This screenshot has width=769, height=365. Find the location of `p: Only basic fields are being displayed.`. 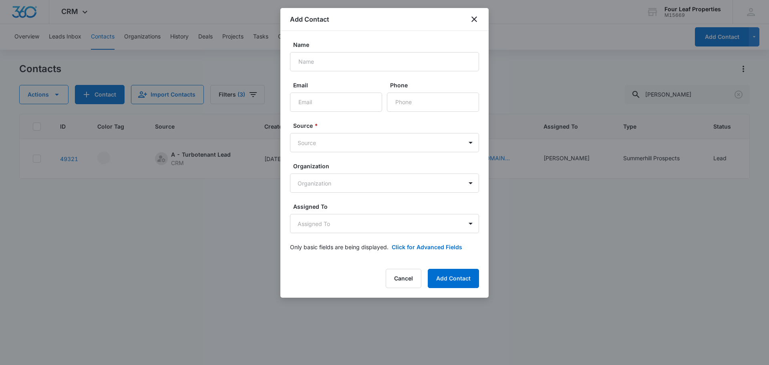

p: Only basic fields are being displayed. is located at coordinates (339, 247).